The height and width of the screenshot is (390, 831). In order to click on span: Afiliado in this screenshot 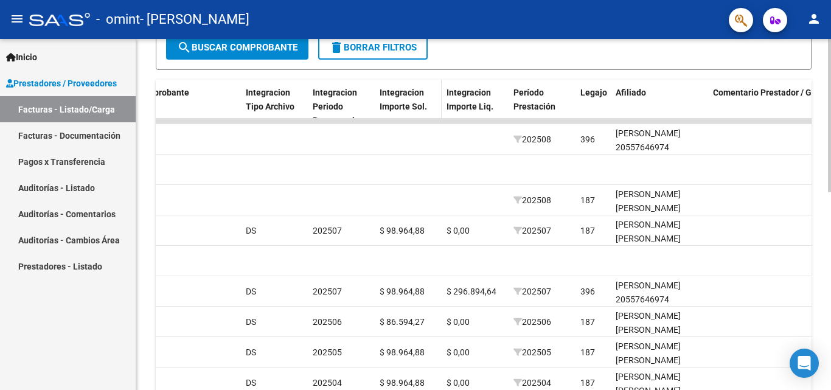, I will do `click(631, 92)`.